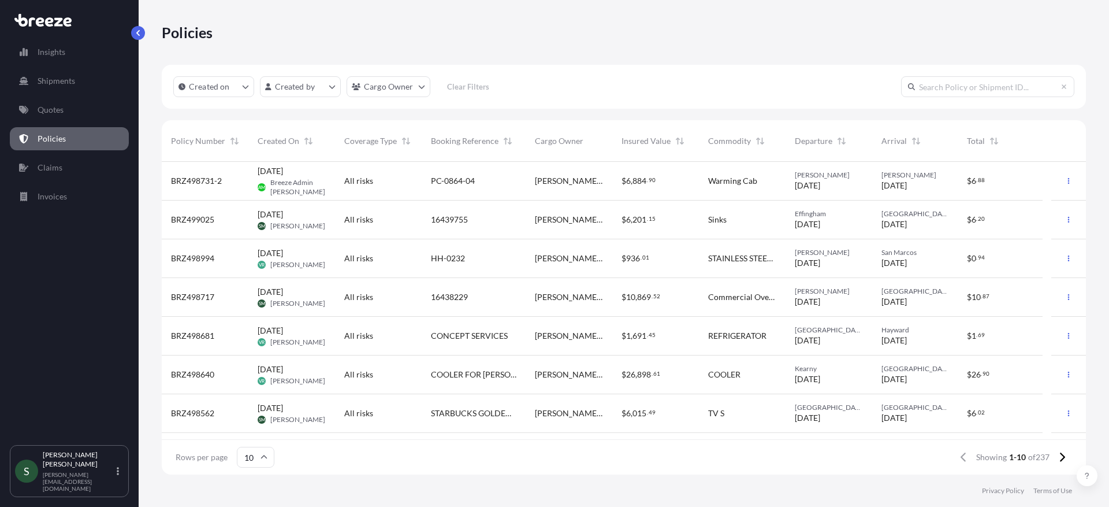  Describe the element at coordinates (915, 330) in the screenshot. I see `span: Hayward` at that location.